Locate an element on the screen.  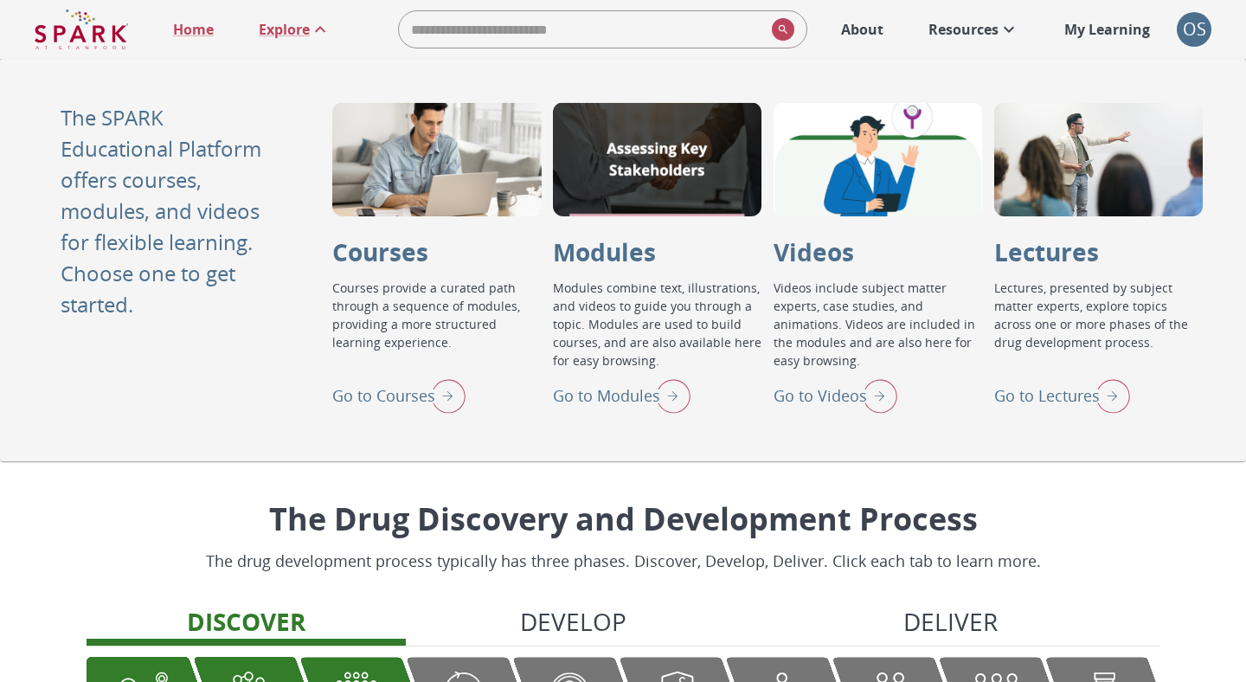
p: Lectures, presented by subject matter experts, explore topics across one or more phases of the dr... is located at coordinates (1098, 325).